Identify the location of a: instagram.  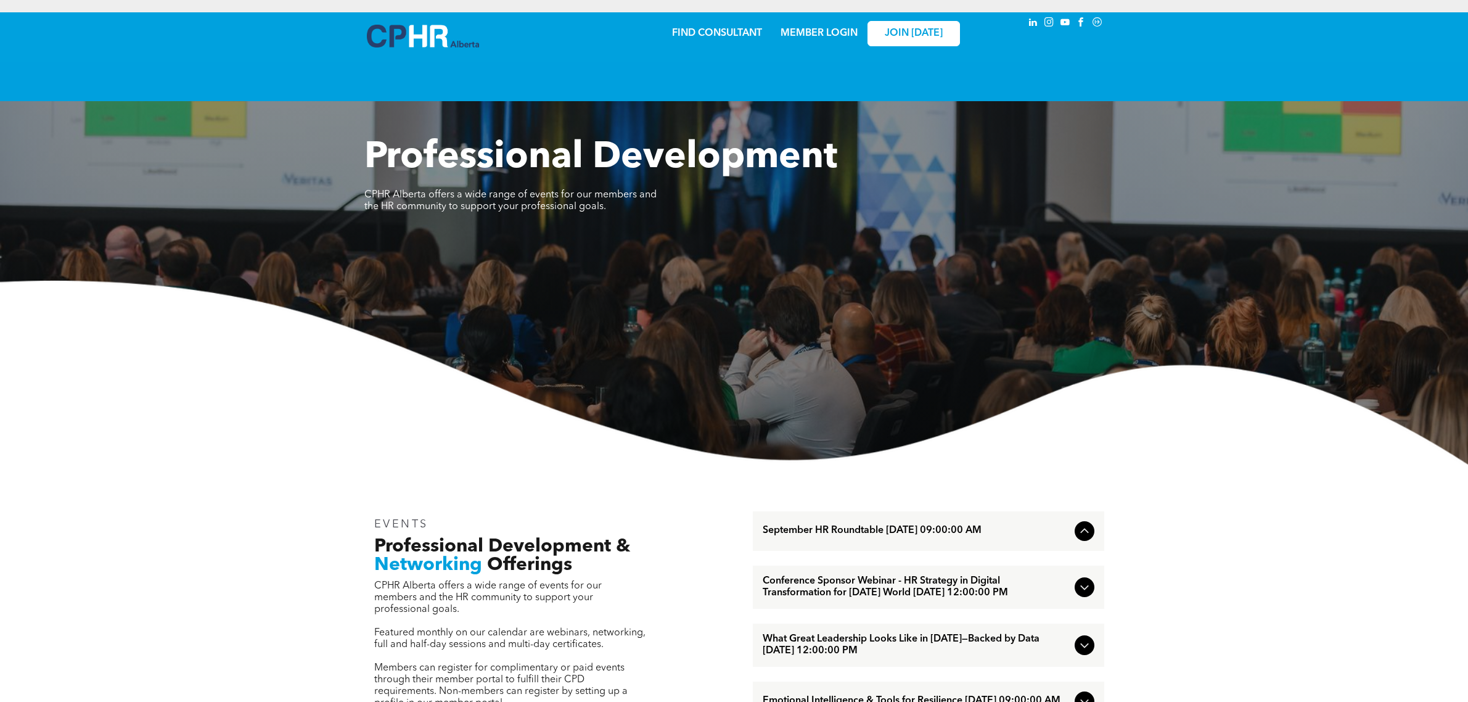
(1049, 23).